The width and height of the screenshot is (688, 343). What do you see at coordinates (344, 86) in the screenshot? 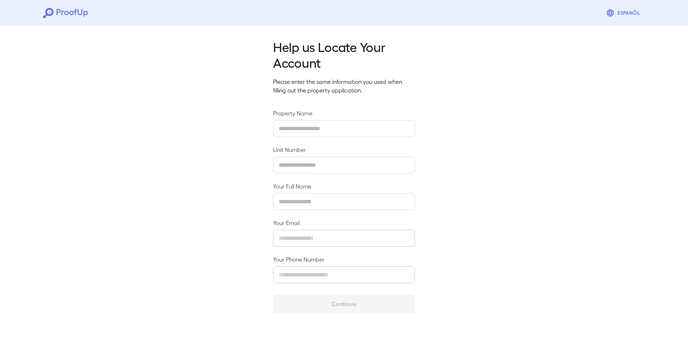
I see `p: Please enter the same information you used when filling out the property application.` at bounding box center [344, 86].